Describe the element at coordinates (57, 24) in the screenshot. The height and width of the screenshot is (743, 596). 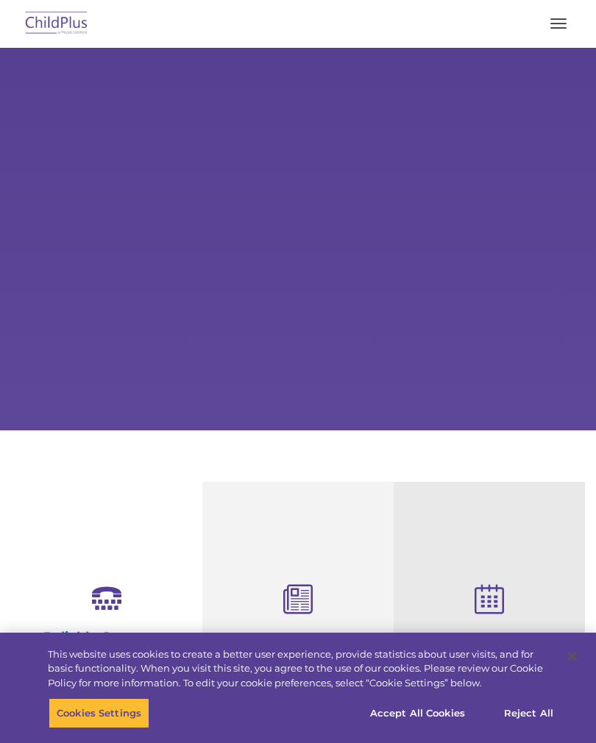
I see `img: ChildPlus by Procare Solutions` at that location.